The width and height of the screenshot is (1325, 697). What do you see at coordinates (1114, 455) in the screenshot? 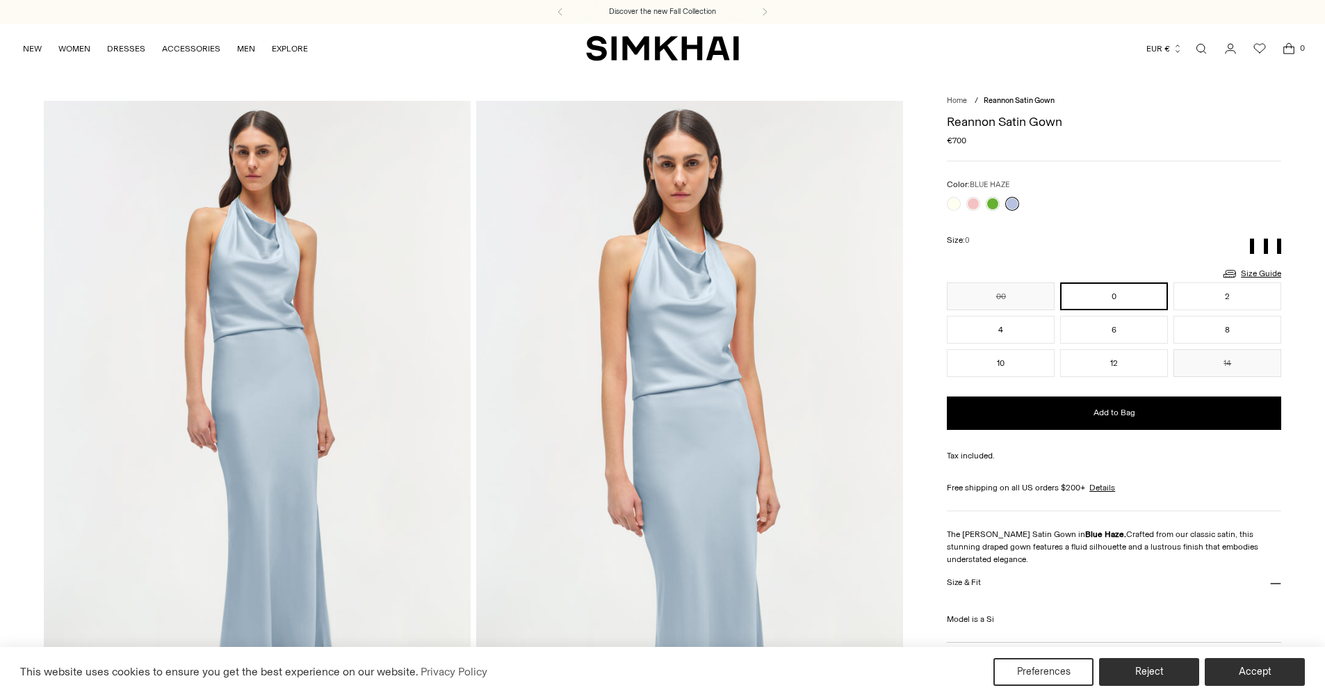
I see `div: Tax included.` at bounding box center [1114, 455].